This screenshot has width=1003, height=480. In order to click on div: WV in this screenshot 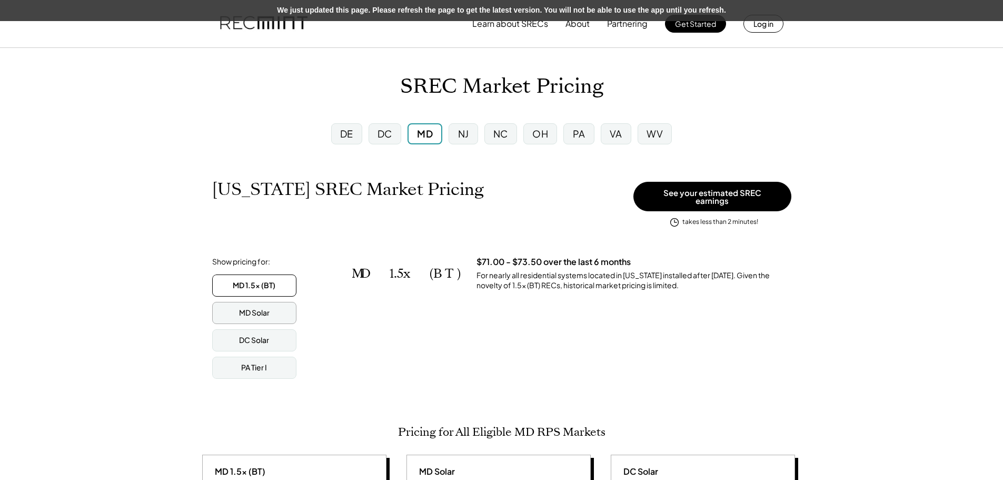, I will do `click(654, 133)`.